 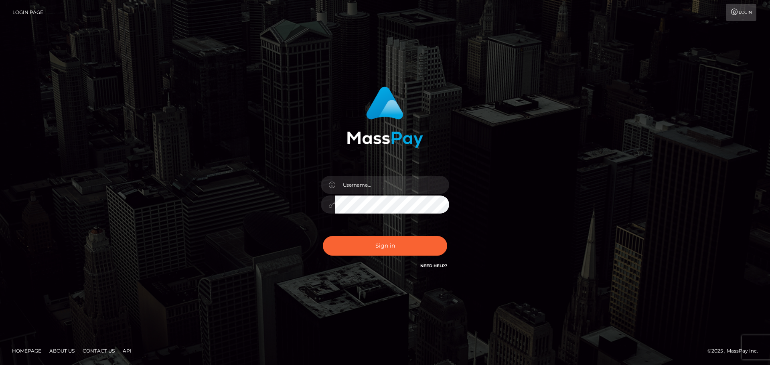 I want to click on button: Sign in, so click(x=385, y=246).